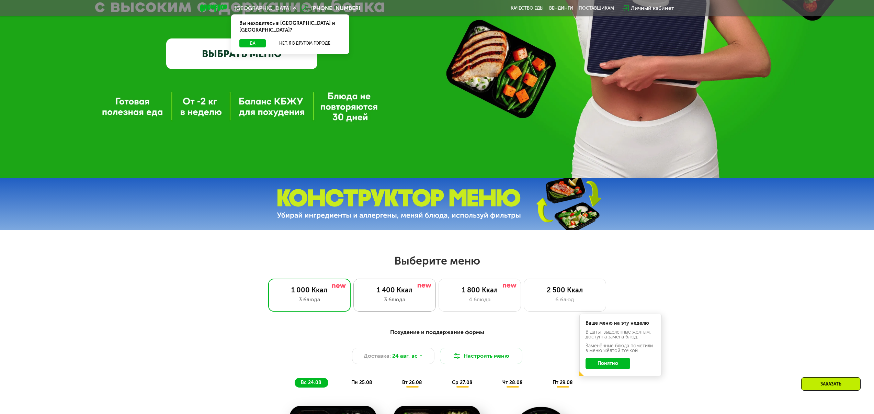 The image size is (874, 414). I want to click on span: вт 26.08, so click(412, 382).